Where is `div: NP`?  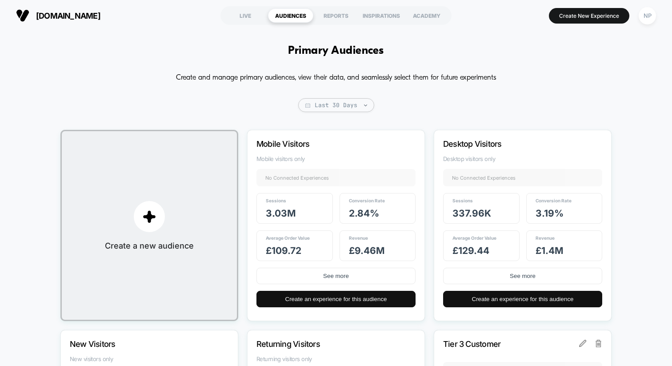 div: NP is located at coordinates (647, 16).